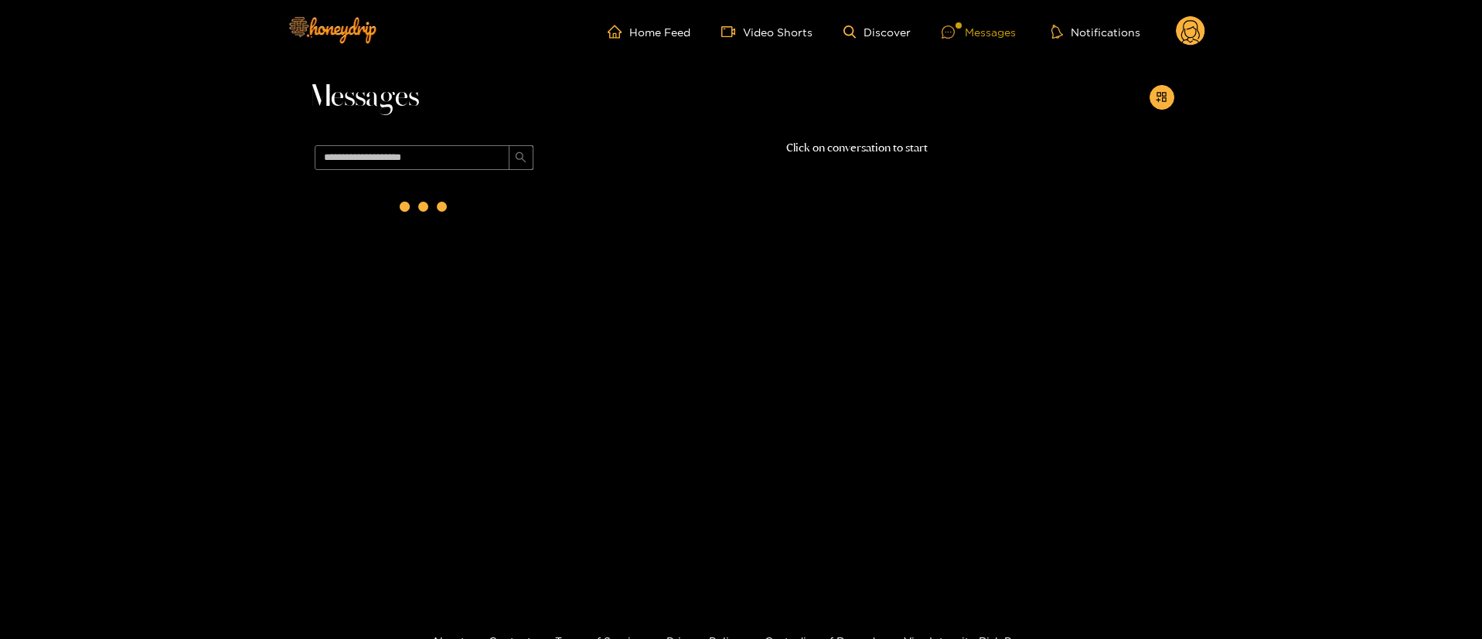 This screenshot has width=1482, height=639. Describe the element at coordinates (979, 32) in the screenshot. I see `div: Messages` at that location.